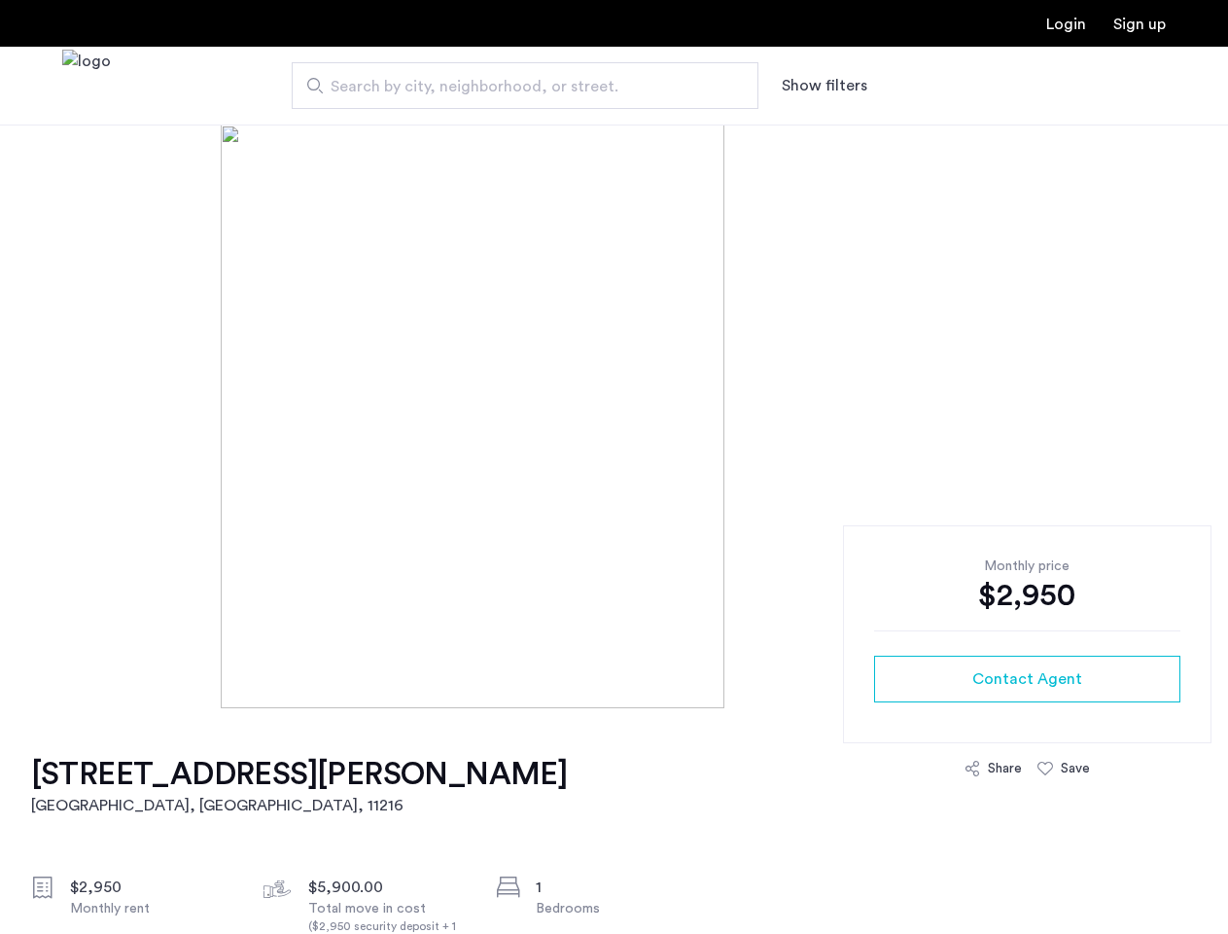 The width and height of the screenshot is (1228, 934). Describe the element at coordinates (1140, 24) in the screenshot. I see `a: Registration` at that location.